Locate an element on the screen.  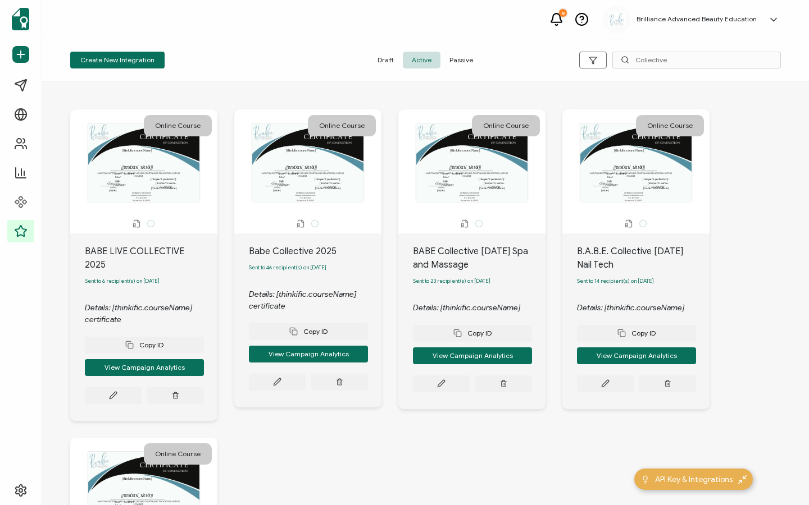
div: BABE LIVE COLLECTIVE 2025 is located at coordinates (151, 258).